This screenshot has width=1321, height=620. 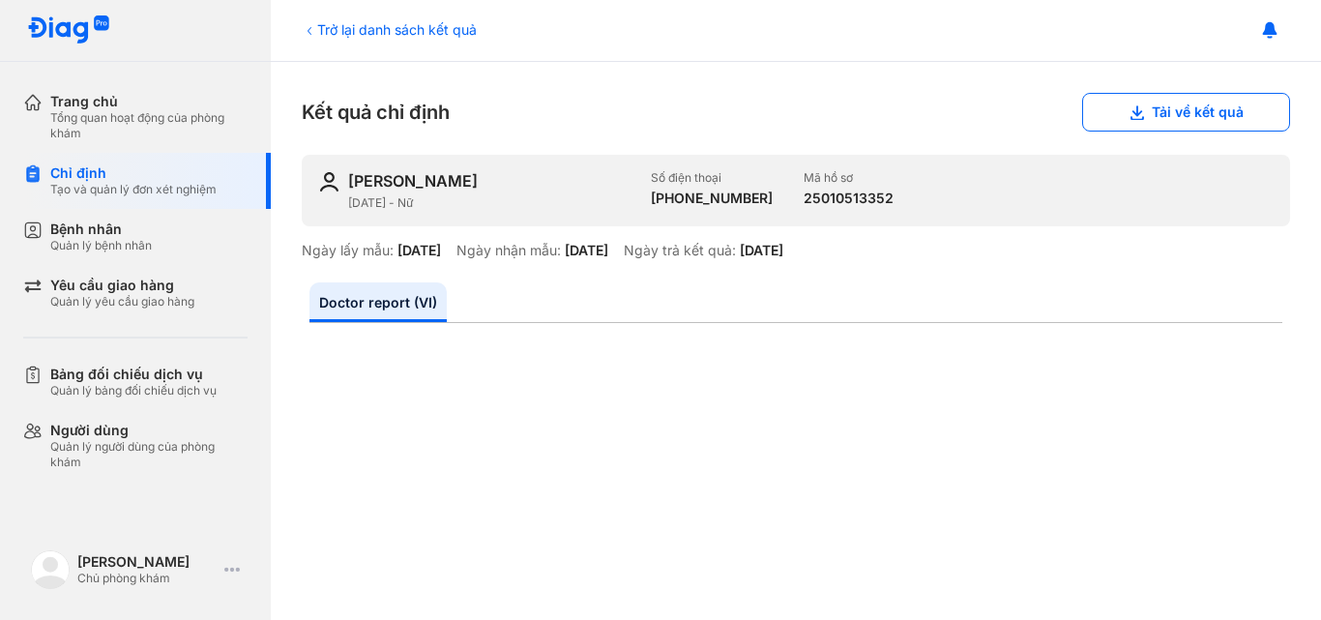 I want to click on div: Trở lại danh sách kết quả, so click(x=389, y=29).